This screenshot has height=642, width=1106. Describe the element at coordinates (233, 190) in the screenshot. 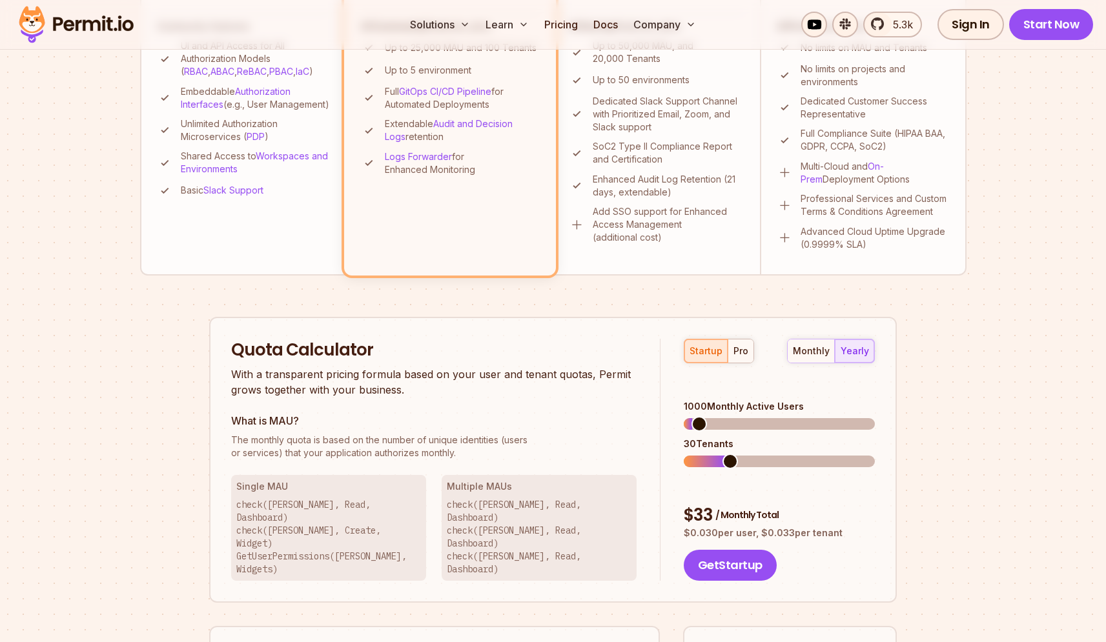

I see `a: Slack Support` at that location.